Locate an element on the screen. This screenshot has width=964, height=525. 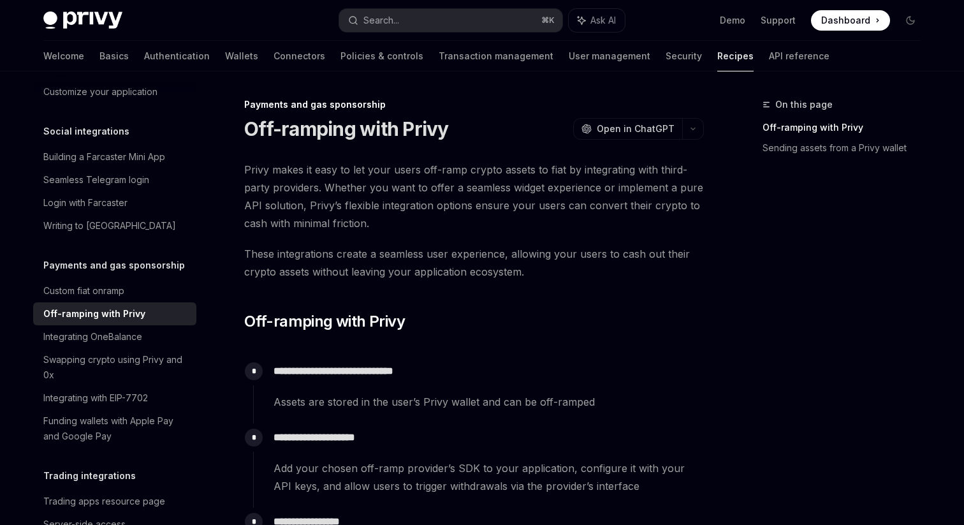
a: Basics is located at coordinates (114, 56).